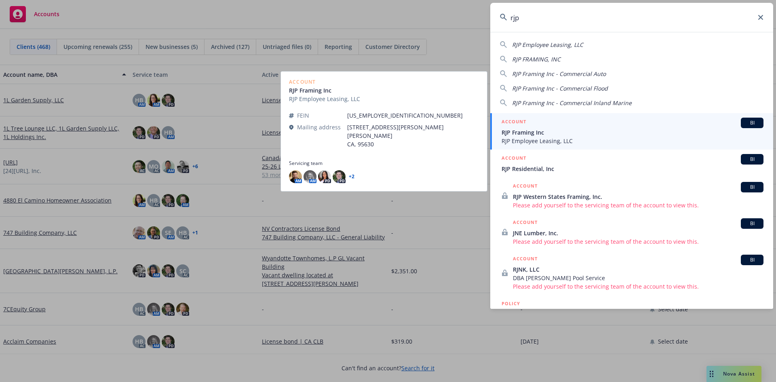 The width and height of the screenshot is (776, 382). What do you see at coordinates (632, 17) in the screenshot?
I see `input: Search...` at bounding box center [632, 17].